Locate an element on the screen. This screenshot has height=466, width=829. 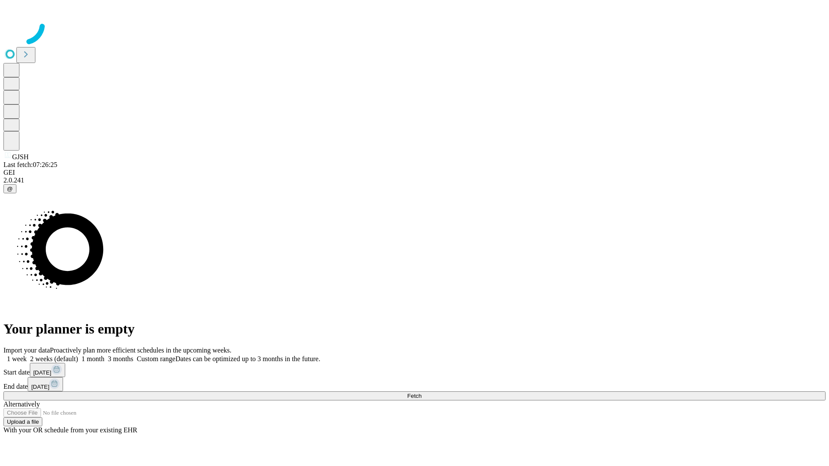
button: Fetch is located at coordinates (414, 396).